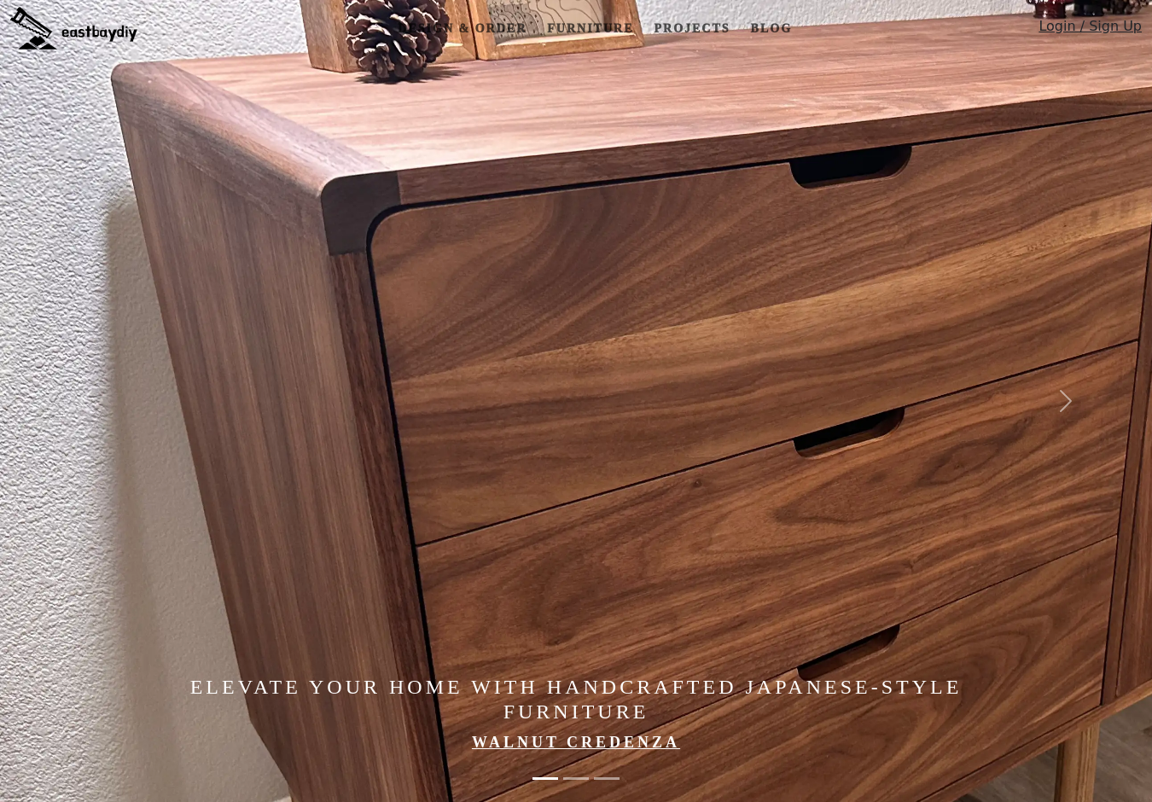 This screenshot has width=1152, height=802. Describe the element at coordinates (590, 28) in the screenshot. I see `a: Furniture` at that location.